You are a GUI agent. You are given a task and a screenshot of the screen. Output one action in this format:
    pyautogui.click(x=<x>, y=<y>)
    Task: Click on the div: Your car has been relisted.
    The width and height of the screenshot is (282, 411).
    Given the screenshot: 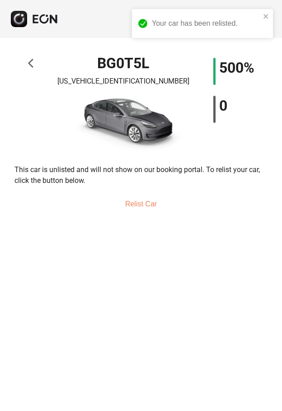 What is the action you would take?
    pyautogui.click(x=206, y=23)
    